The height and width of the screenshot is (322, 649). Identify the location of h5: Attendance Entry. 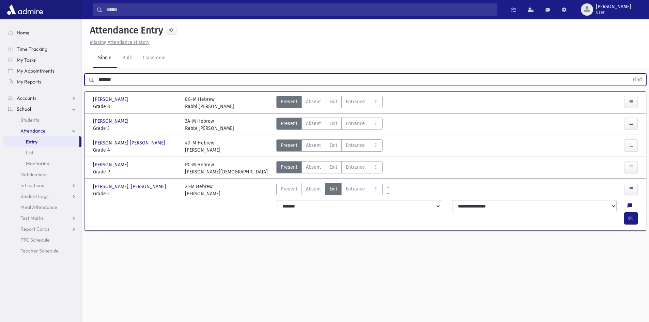
(125, 30).